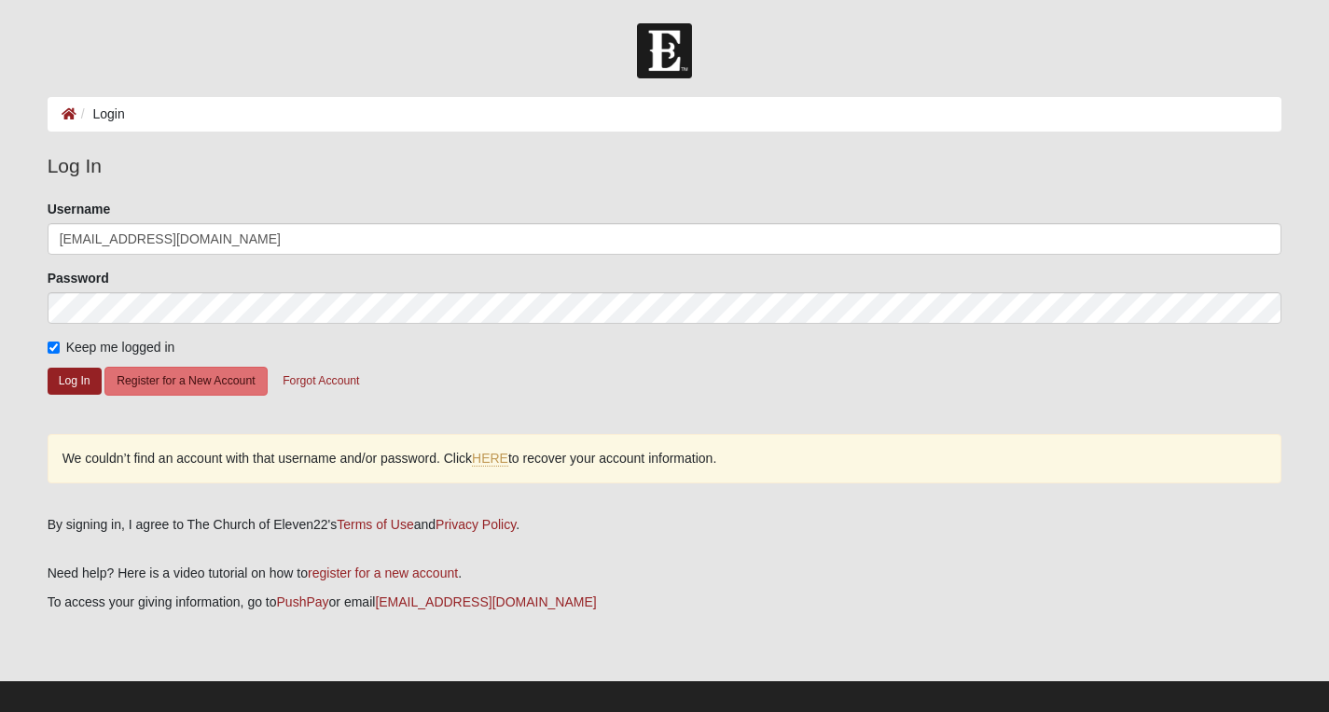  I want to click on a: register for a new account, so click(382, 573).